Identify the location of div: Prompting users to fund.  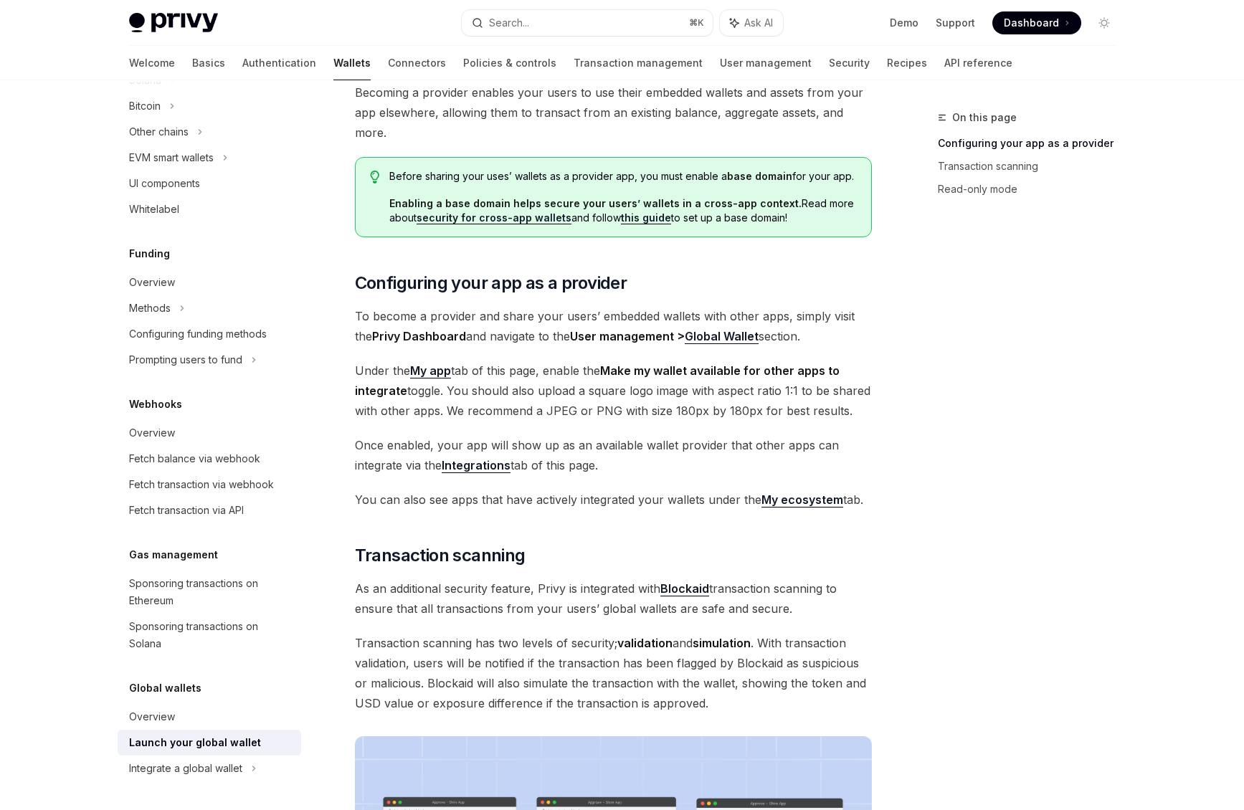
(186, 360).